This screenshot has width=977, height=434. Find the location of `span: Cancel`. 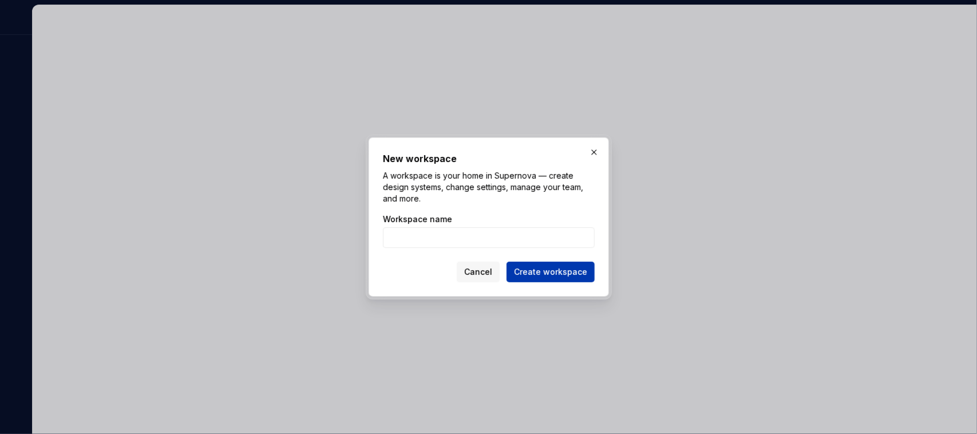

span: Cancel is located at coordinates (478, 272).